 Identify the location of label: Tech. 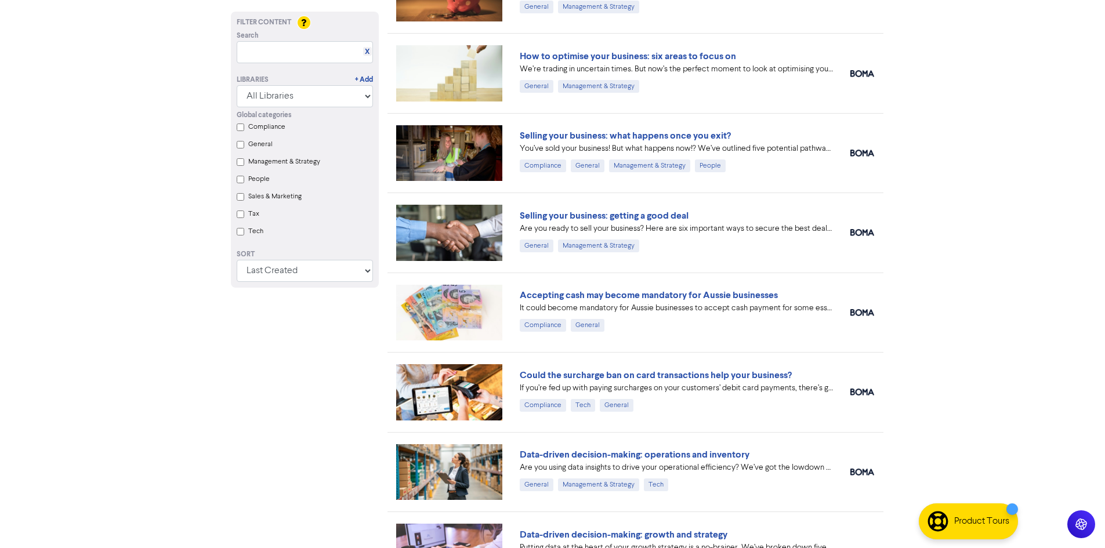
(256, 231).